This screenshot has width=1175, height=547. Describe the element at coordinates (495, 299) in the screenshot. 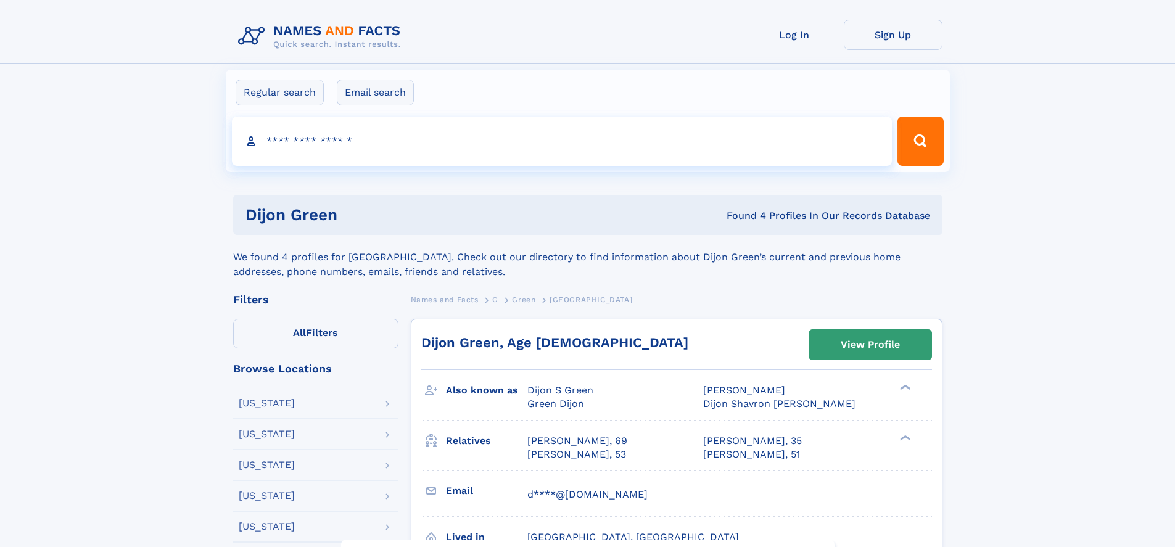

I see `a: G` at that location.